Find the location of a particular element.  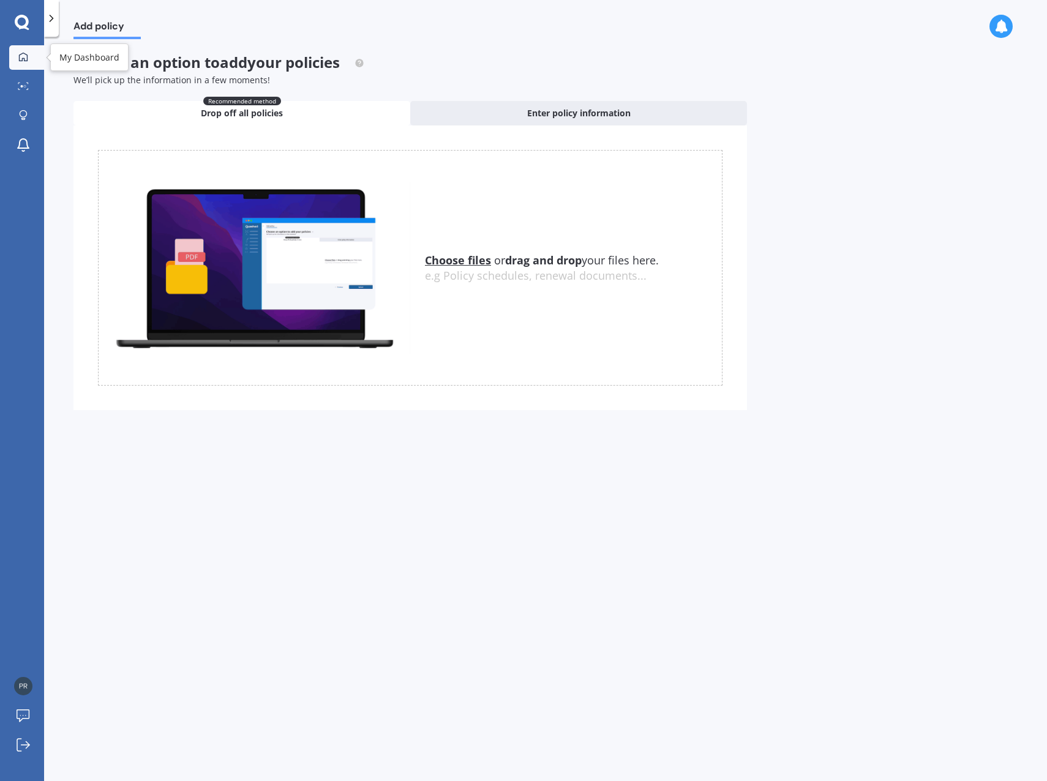

div: e.g Policy schedules, renewal documents... is located at coordinates (573, 276).